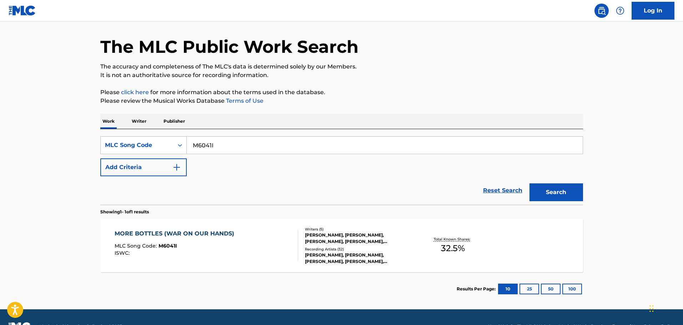  What do you see at coordinates (125, 212) in the screenshot?
I see `p: Showing 1 - 1 of 1 results` at bounding box center [125, 212].